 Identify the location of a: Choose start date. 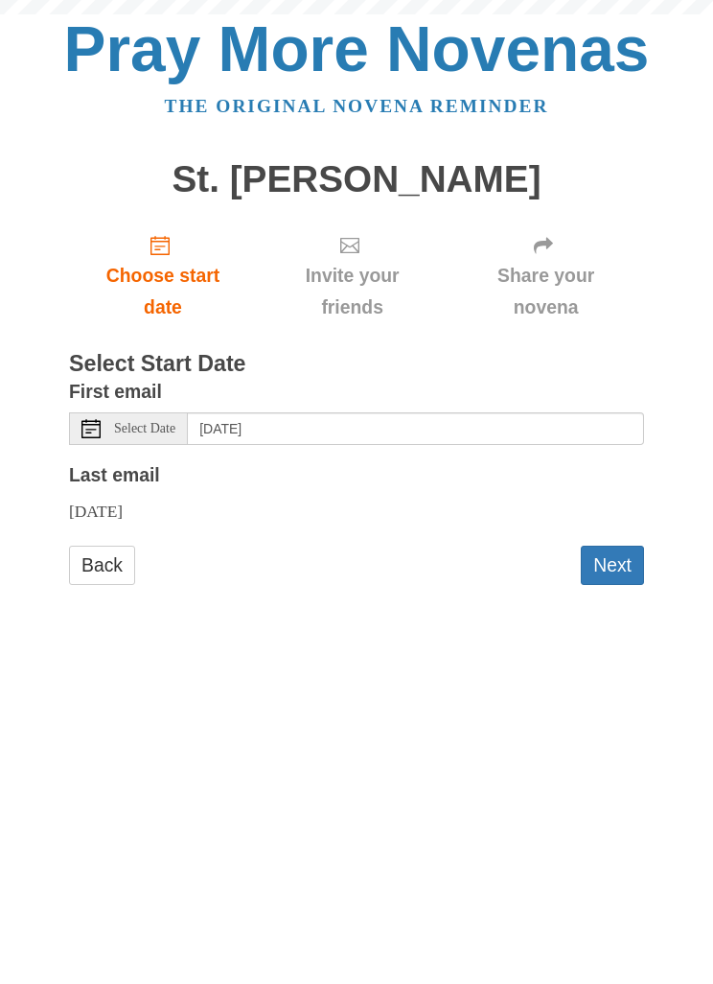
(163, 275).